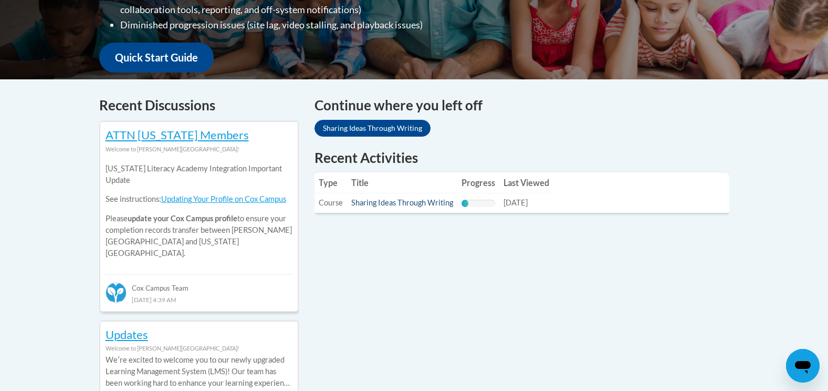  I want to click on div: Cox Campus Team, so click(199, 284).